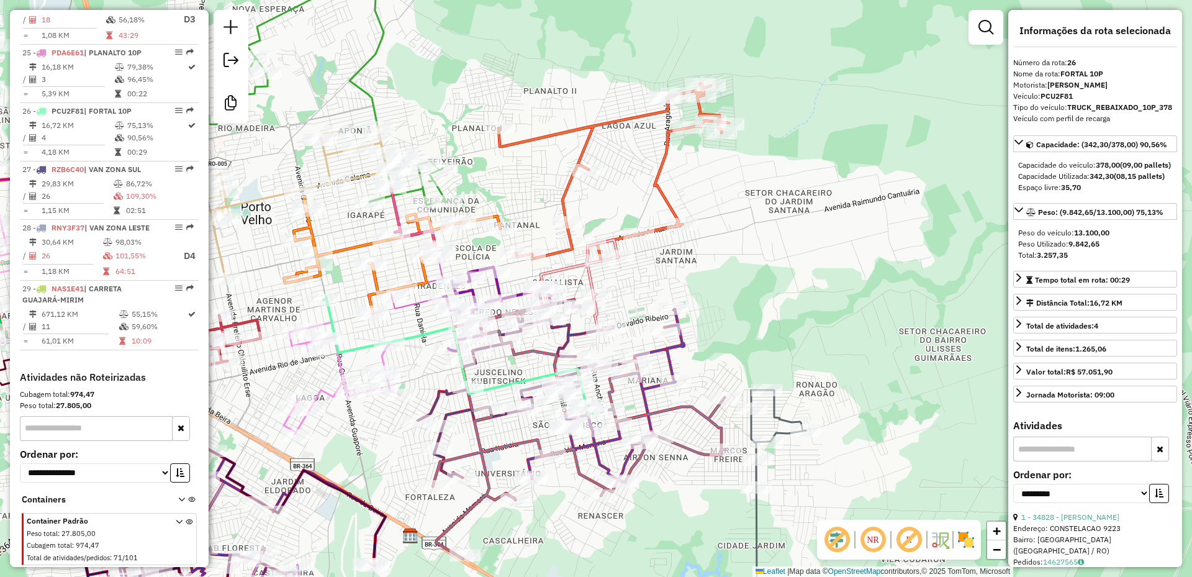 The height and width of the screenshot is (577, 1192). I want to click on span: Peso do veículo:, so click(1064, 232).